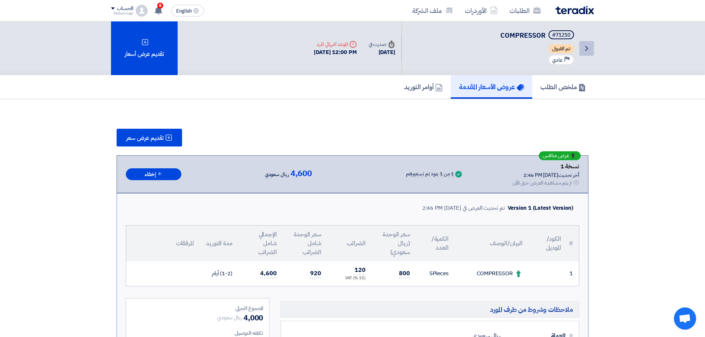 The height and width of the screenshot is (337, 705). I want to click on h5: ملاحظات وشروط من طرف المورد, so click(429, 309).